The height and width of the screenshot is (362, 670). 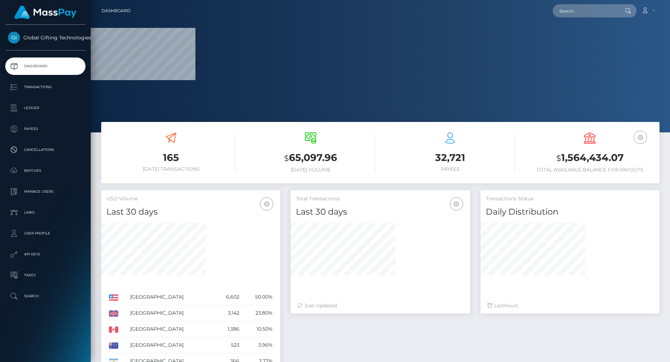 What do you see at coordinates (45, 276) in the screenshot?
I see `p: Taxes` at bounding box center [45, 276].